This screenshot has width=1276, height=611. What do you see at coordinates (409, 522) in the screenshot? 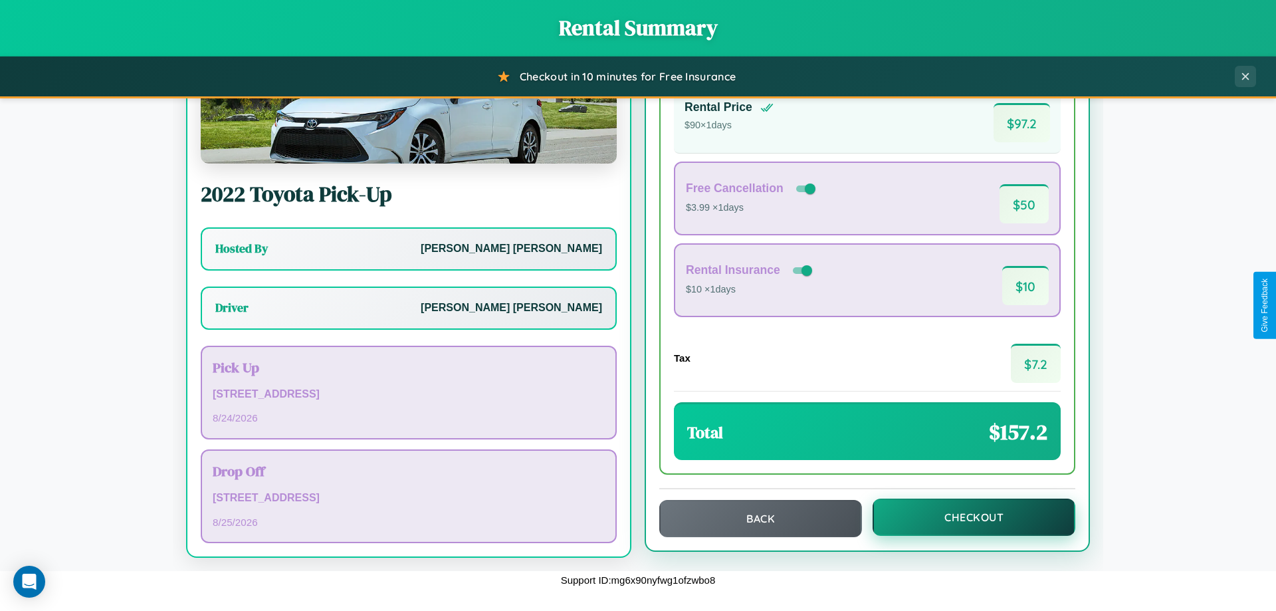
I see `p: 8 / 25 / 2026` at bounding box center [409, 522].